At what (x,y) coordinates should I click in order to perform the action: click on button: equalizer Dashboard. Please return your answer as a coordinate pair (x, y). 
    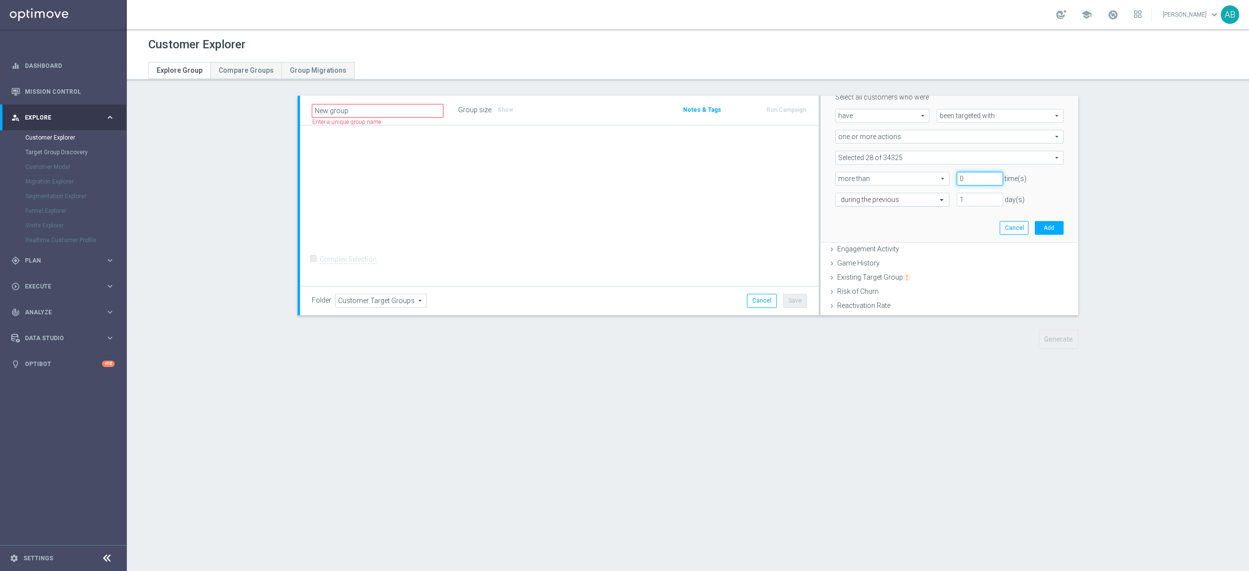
    Looking at the image, I should click on (63, 66).